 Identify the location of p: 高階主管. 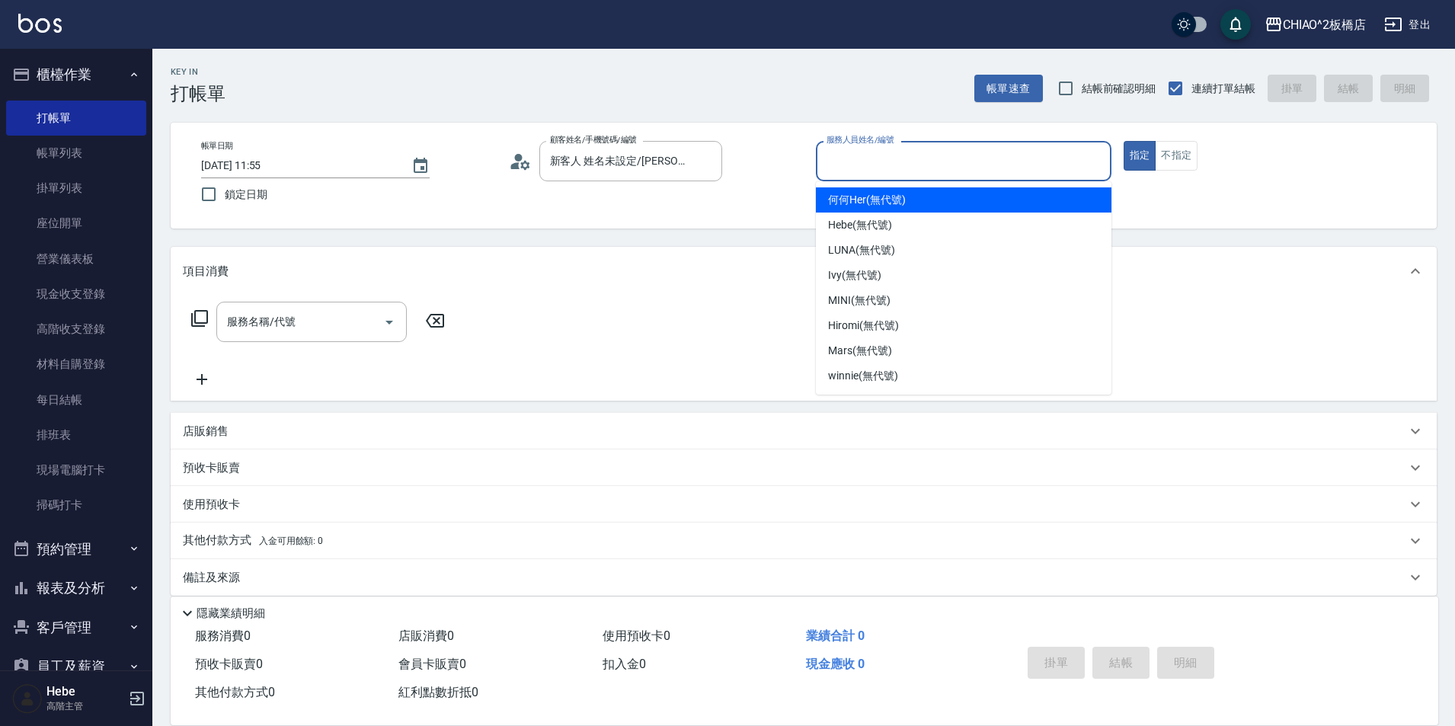
(85, 706).